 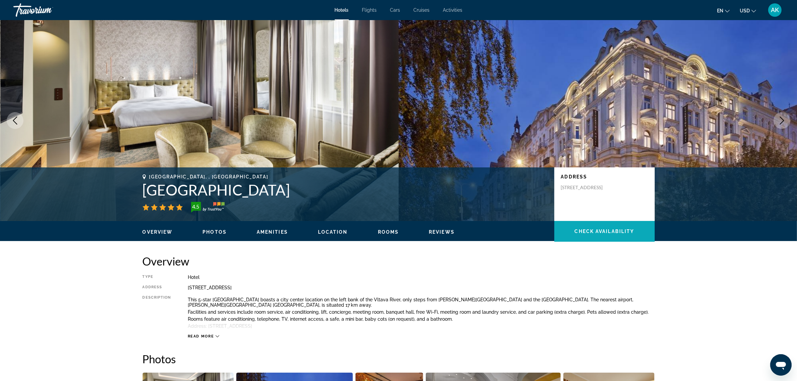 What do you see at coordinates (399, 261) in the screenshot?
I see `h2: Overview` at bounding box center [399, 261].